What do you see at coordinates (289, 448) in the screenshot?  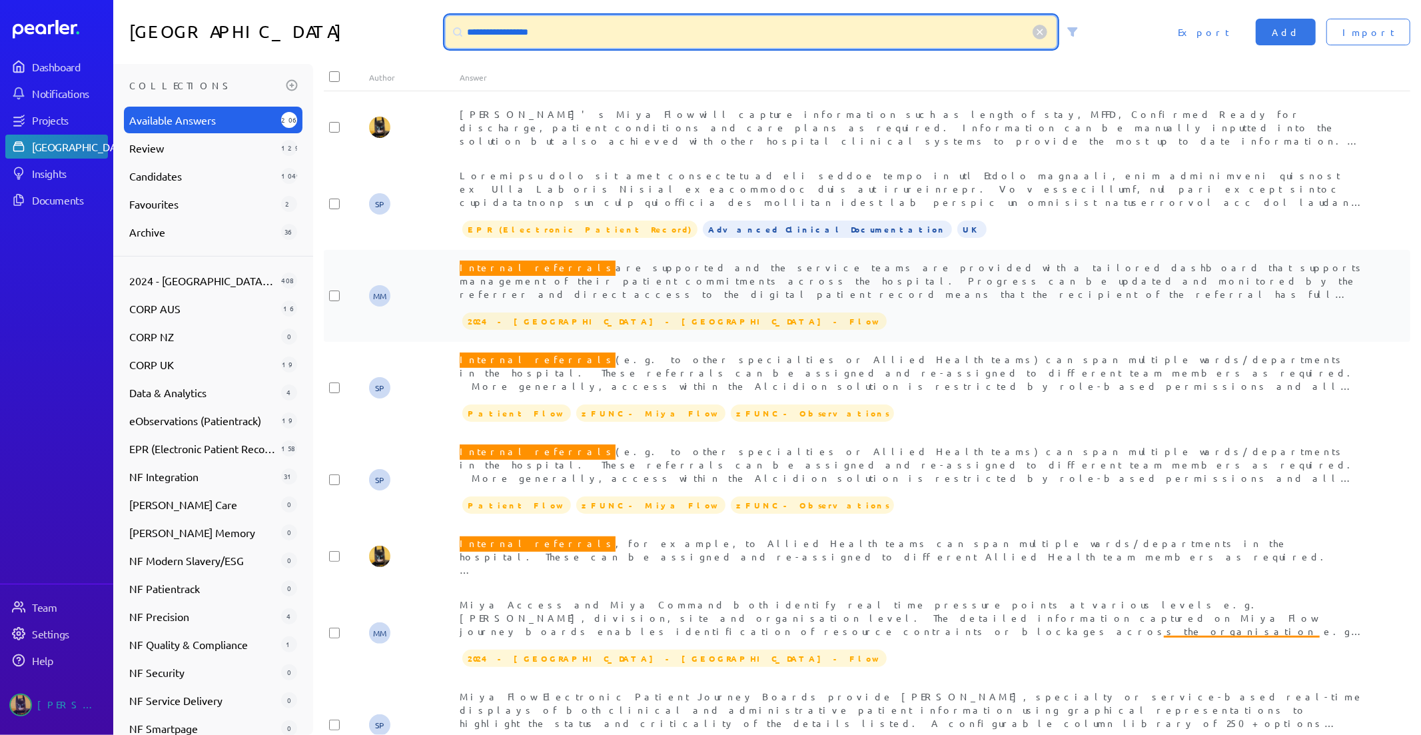 I see `div: 158` at bounding box center [289, 448].